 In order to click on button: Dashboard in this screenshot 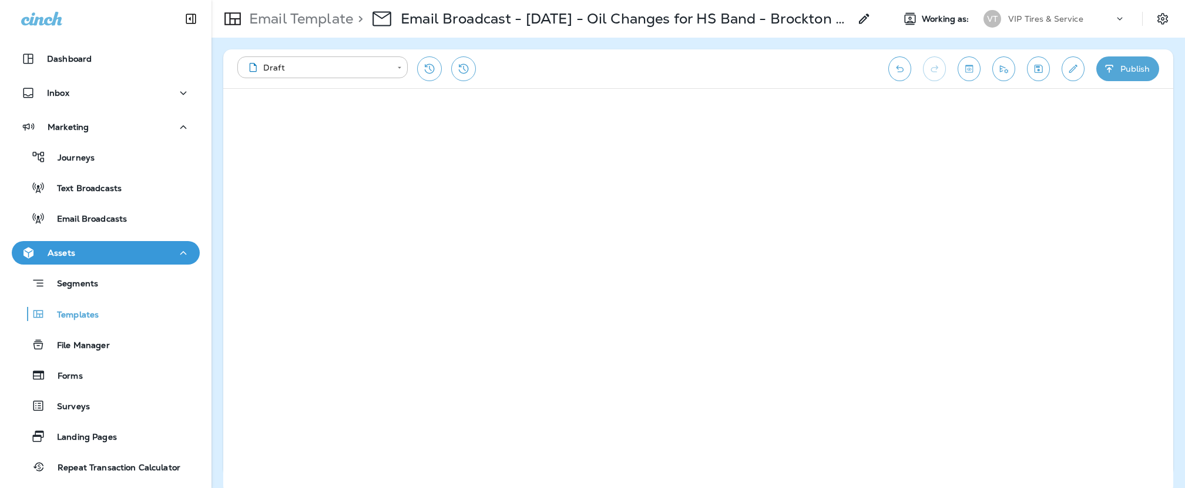, I will do `click(106, 59)`.